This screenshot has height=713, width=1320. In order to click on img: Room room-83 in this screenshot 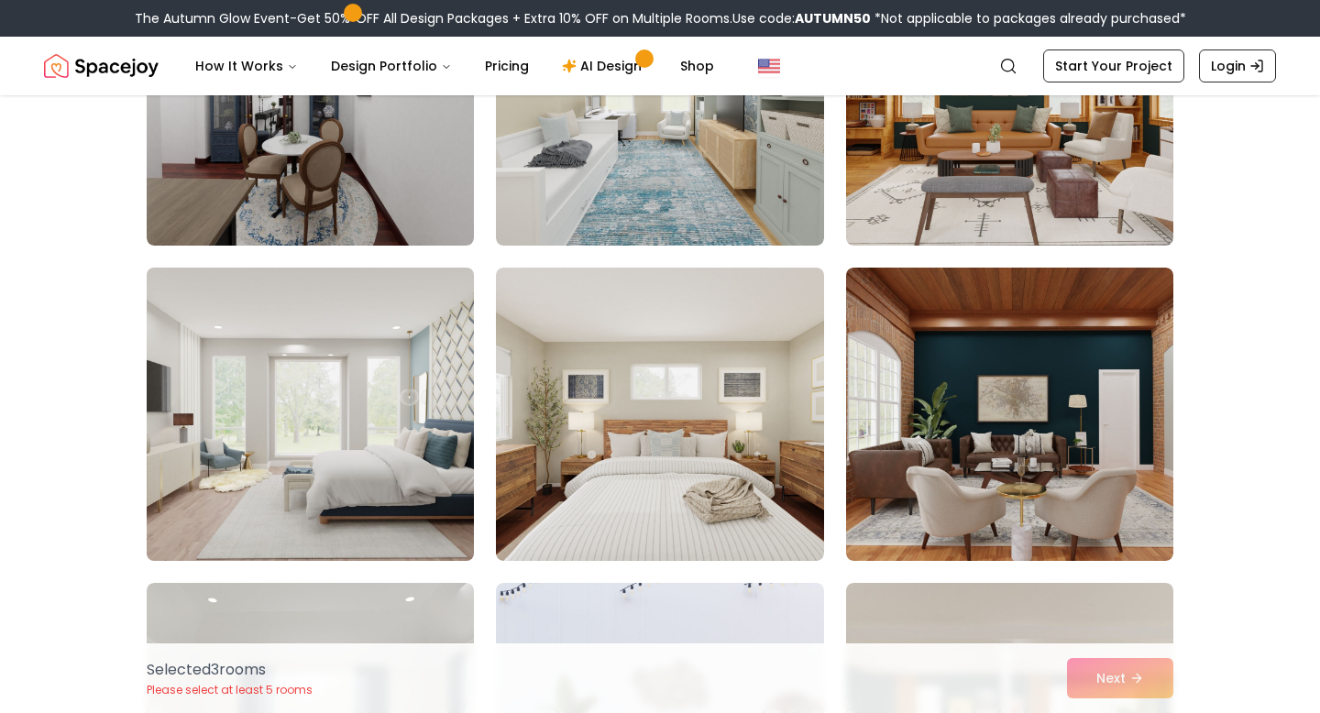, I will do `click(659, 414)`.